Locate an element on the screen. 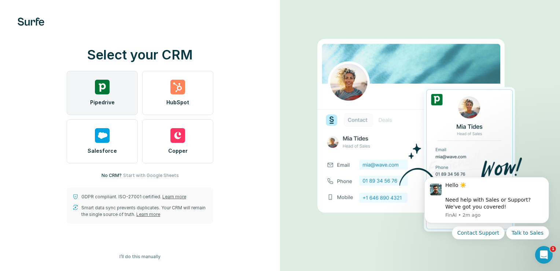 This screenshot has width=560, height=271. button: Quick reply: Contact Support is located at coordinates (65, 65).